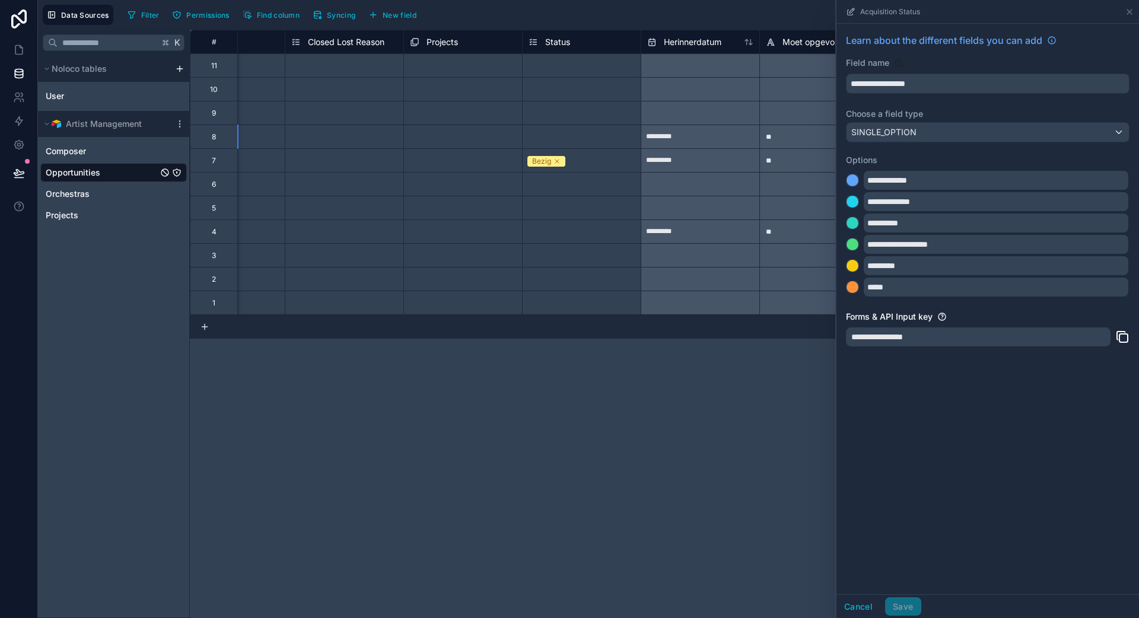 This screenshot has height=618, width=1139. What do you see at coordinates (85, 15) in the screenshot?
I see `span: Data Sources` at bounding box center [85, 15].